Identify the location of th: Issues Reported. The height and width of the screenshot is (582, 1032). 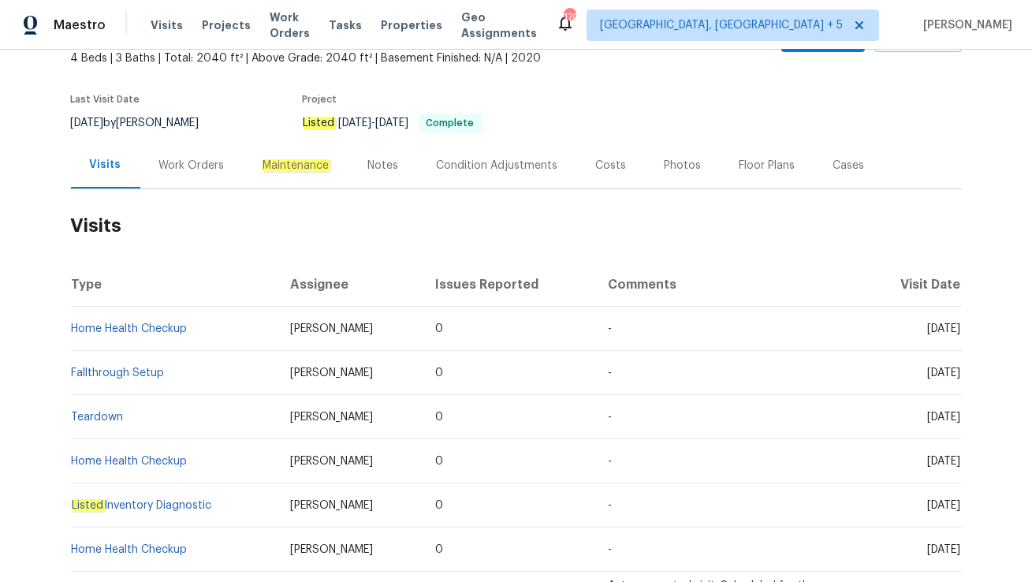
(508, 285).